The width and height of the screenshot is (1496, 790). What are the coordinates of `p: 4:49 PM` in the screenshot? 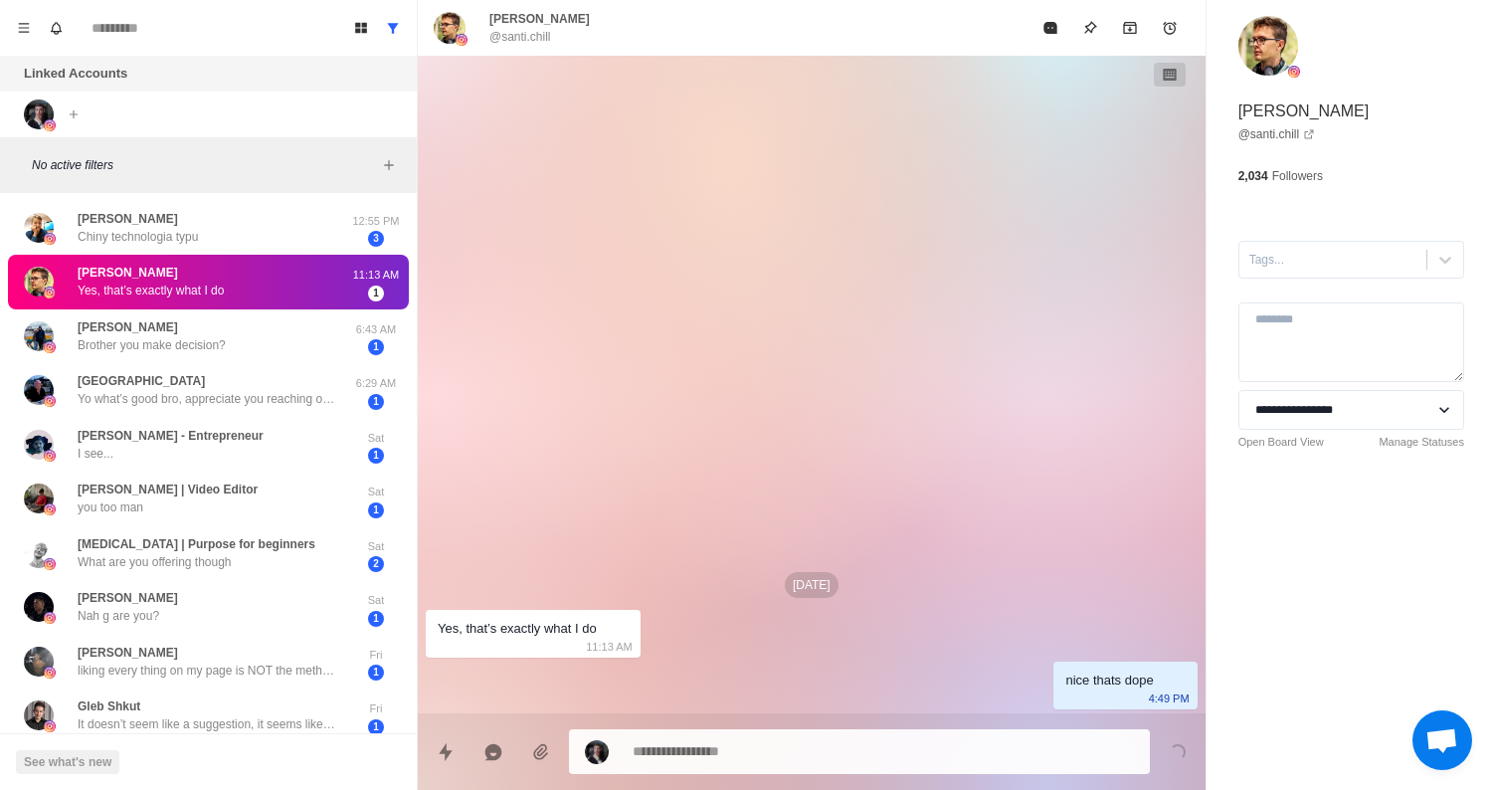 It's located at (1168, 698).